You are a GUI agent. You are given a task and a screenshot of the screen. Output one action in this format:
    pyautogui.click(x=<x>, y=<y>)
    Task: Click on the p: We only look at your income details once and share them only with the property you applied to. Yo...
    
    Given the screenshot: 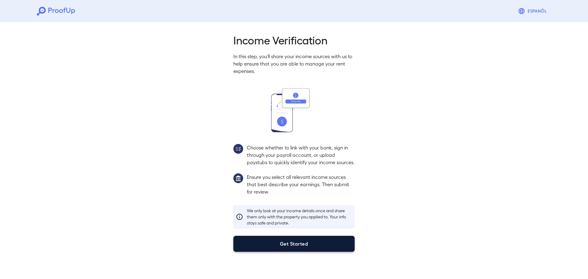 What is the action you would take?
    pyautogui.click(x=299, y=217)
    